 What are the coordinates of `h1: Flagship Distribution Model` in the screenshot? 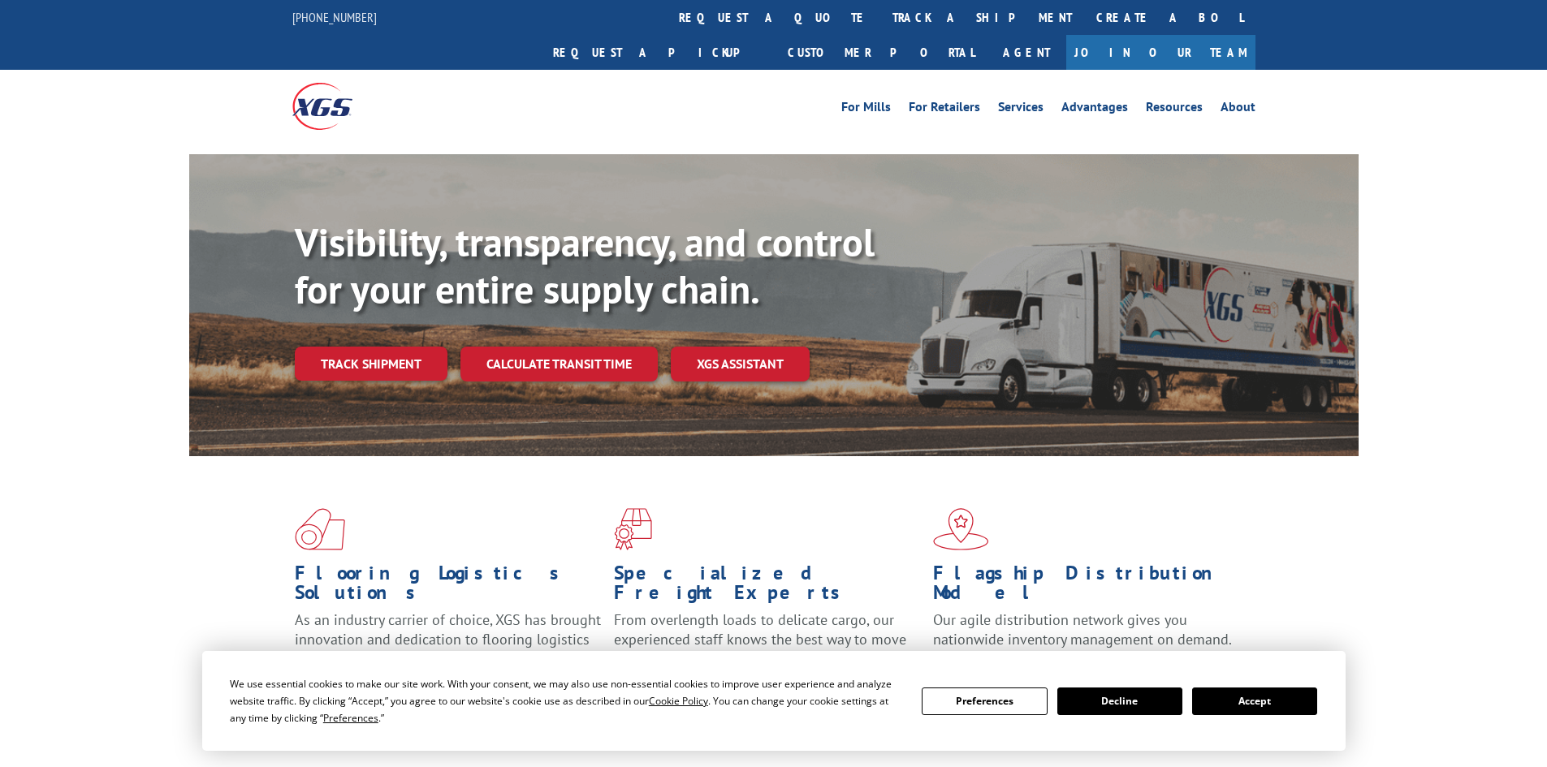 It's located at (1086, 587).